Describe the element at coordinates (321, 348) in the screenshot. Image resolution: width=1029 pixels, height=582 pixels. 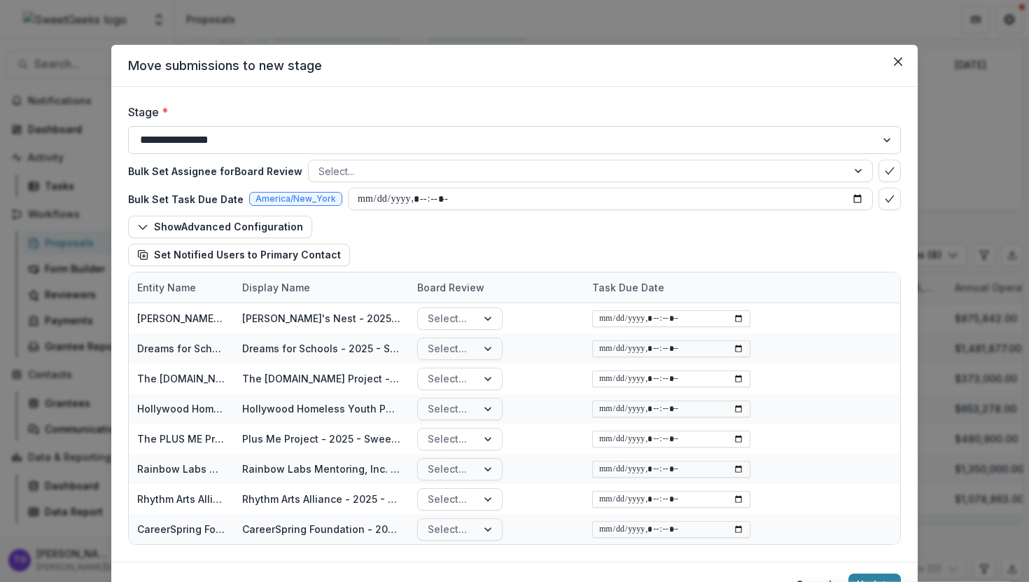
I see `div: Dreams for Schools - 2025 - Sweet Geeks Foundation Grant Application` at that location.